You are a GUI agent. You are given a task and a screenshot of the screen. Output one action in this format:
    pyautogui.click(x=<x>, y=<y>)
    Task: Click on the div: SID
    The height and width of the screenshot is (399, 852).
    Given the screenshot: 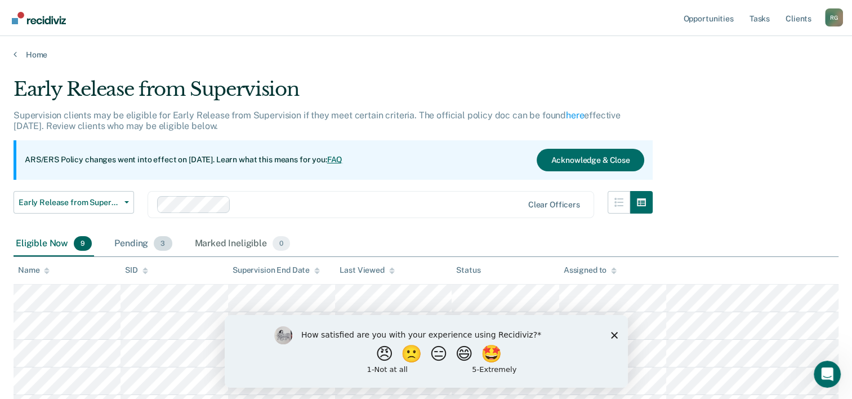 What is the action you would take?
    pyautogui.click(x=136, y=270)
    